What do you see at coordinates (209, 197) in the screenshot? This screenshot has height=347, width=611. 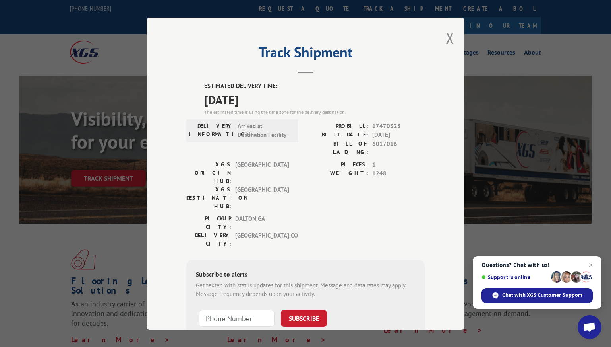 I see `label: XGS DESTINATION HUB:` at bounding box center [209, 197].